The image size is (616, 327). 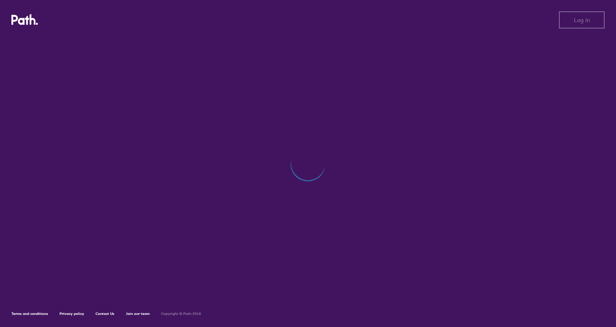 I want to click on a: Join our team, so click(x=138, y=314).